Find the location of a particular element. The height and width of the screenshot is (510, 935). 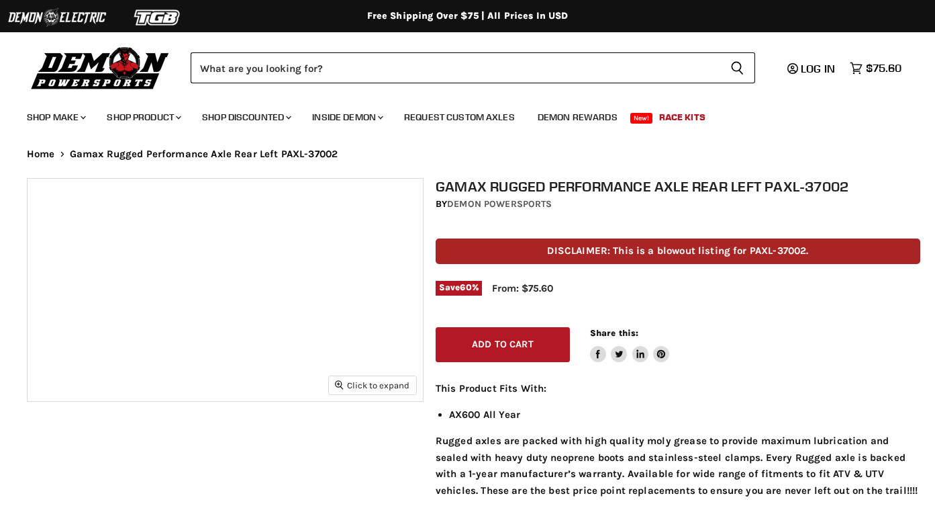

button: Search is located at coordinates (737, 68).